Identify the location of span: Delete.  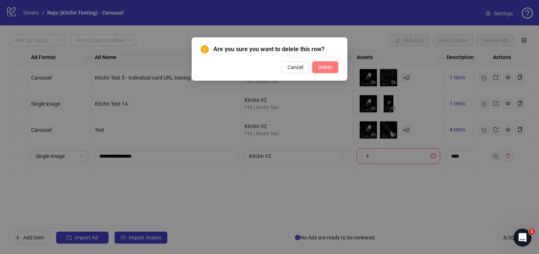
(325, 67).